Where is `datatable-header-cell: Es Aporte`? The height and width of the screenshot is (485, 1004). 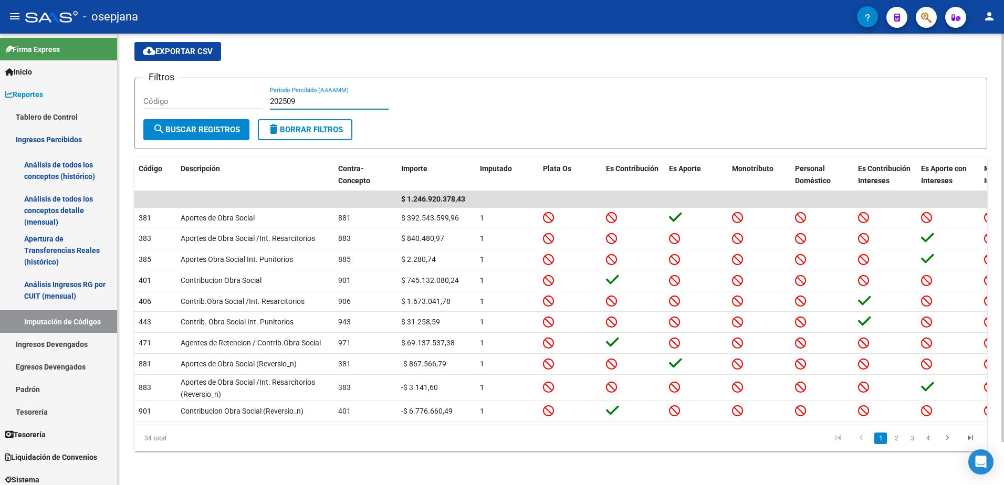
datatable-header-cell: Es Aporte is located at coordinates (697, 175).